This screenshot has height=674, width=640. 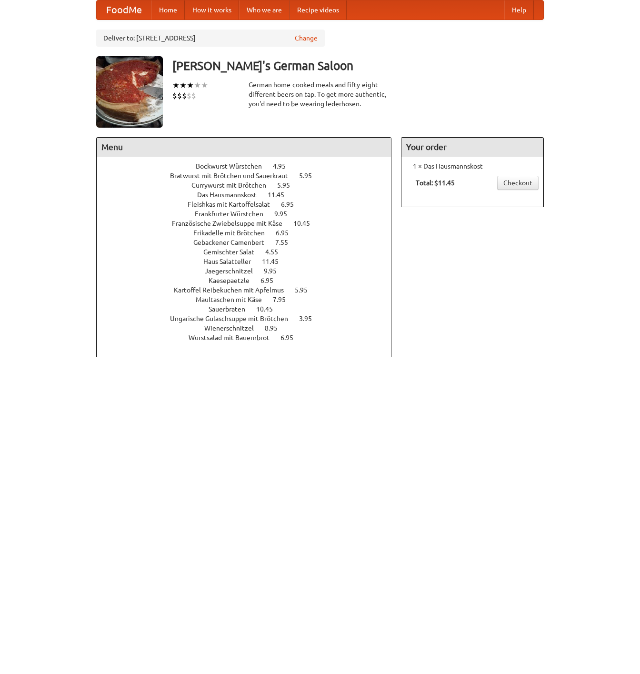 I want to click on span: Kaesepaetzle, so click(x=234, y=281).